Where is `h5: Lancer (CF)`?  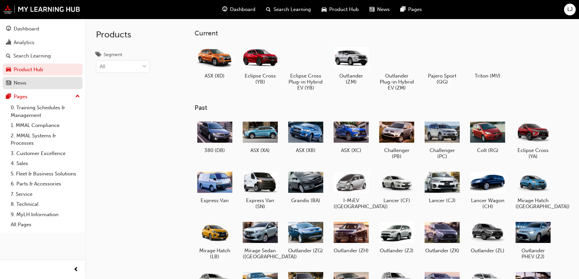 h5: Lancer (CF) is located at coordinates (396, 201).